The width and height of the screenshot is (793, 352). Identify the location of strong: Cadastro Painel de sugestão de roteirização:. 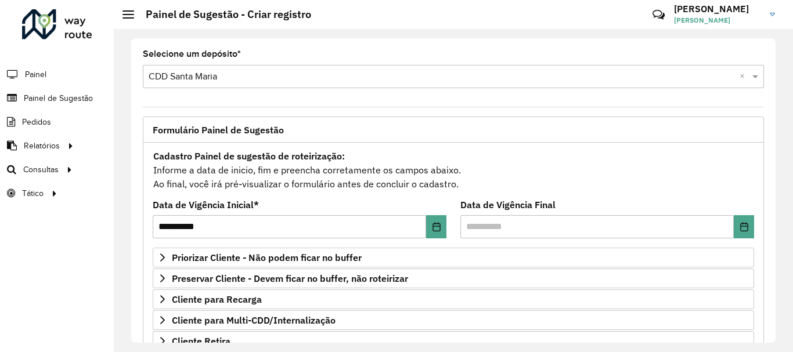
(249, 156).